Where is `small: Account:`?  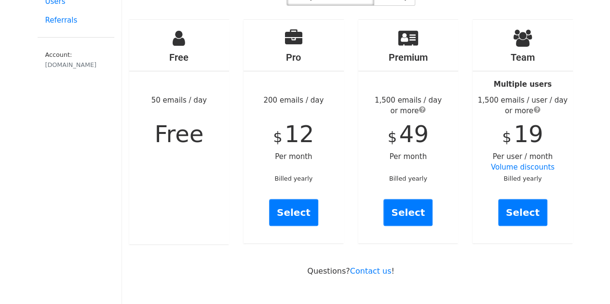 small: Account: is located at coordinates (76, 60).